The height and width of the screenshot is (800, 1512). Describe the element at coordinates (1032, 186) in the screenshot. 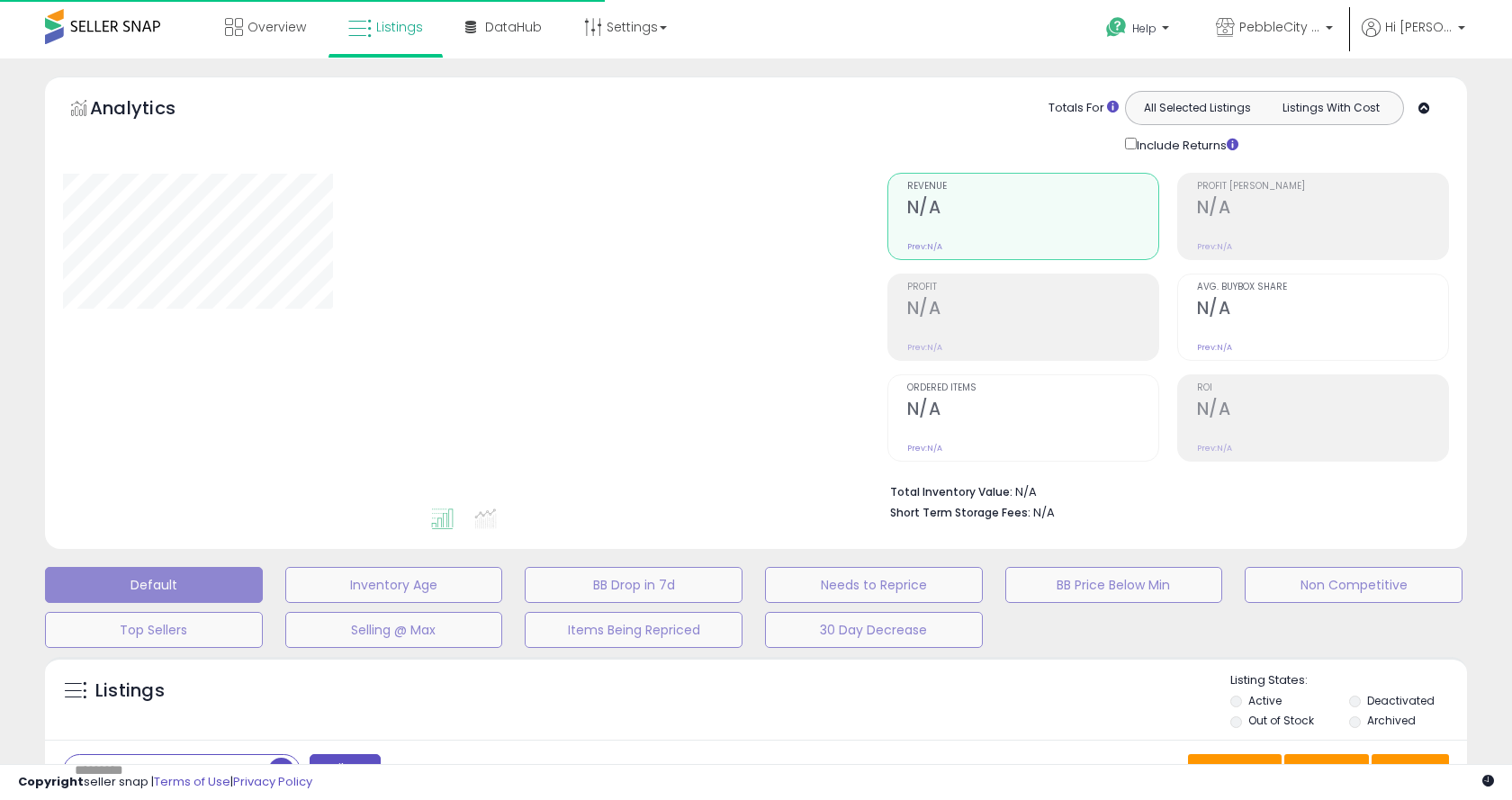

I see `span: Revenue` at that location.